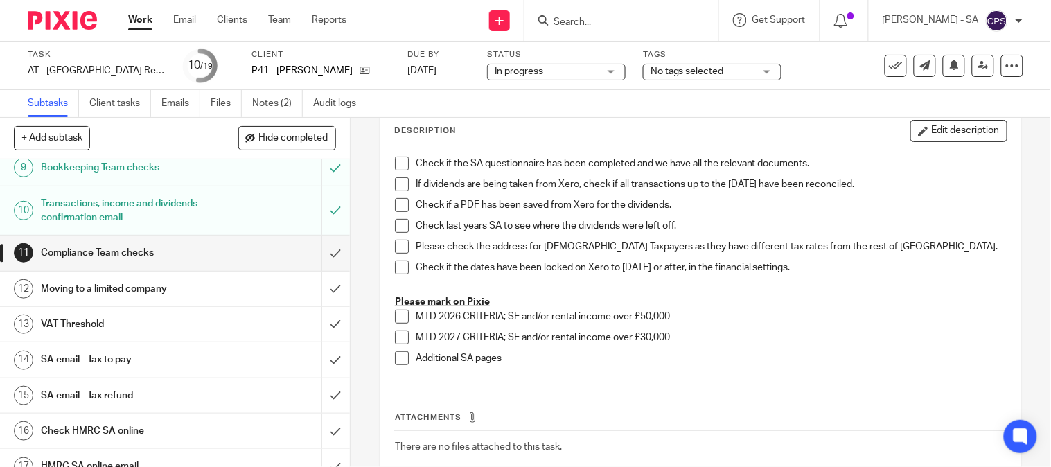 This screenshot has height=467, width=1051. What do you see at coordinates (206, 66) in the screenshot?
I see `small: /19` at bounding box center [206, 66].